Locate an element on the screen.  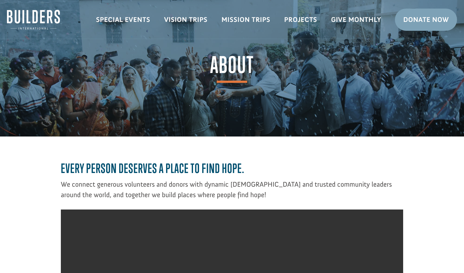
a: Projects is located at coordinates (301, 20).